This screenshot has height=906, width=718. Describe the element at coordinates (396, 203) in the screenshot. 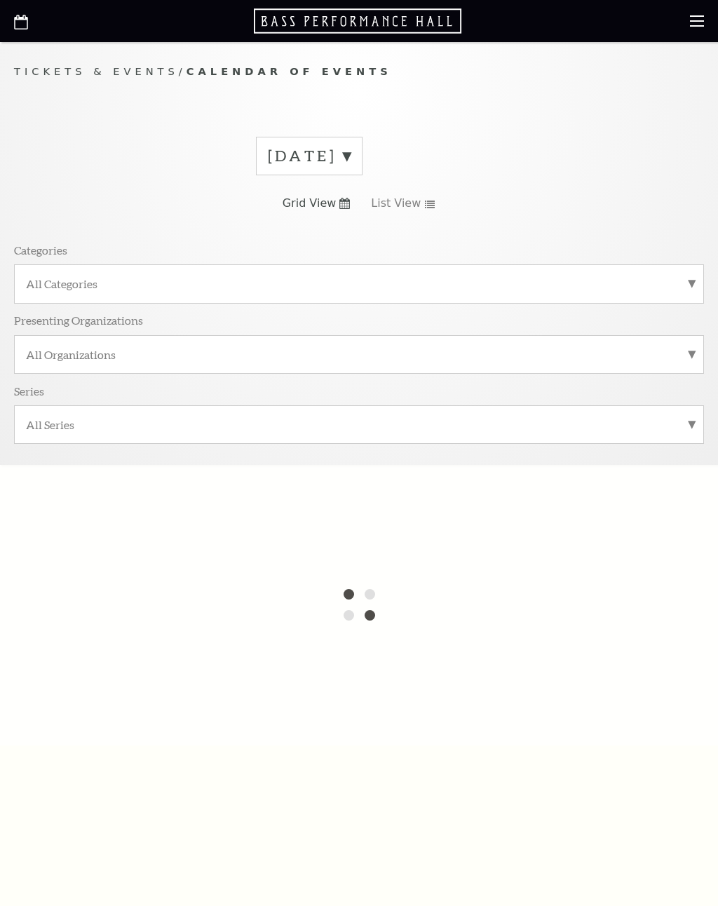

I see `span: List View` at that location.